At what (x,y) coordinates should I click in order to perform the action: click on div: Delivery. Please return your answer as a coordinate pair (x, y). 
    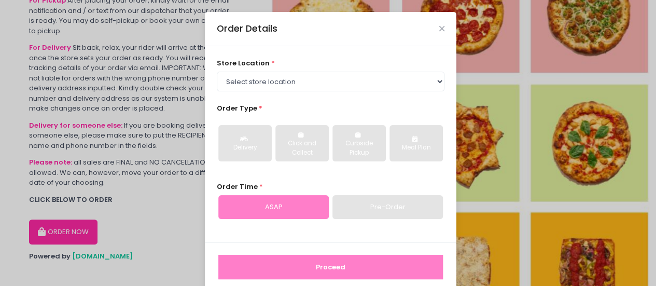
    Looking at the image, I should click on (245, 148).